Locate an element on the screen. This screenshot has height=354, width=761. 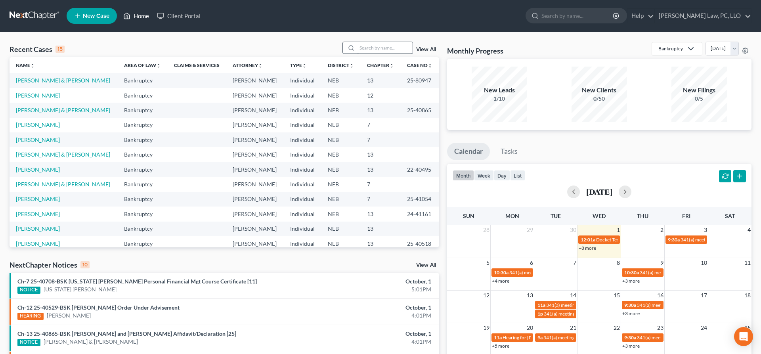
td: 25-80947 is located at coordinates (420, 80).